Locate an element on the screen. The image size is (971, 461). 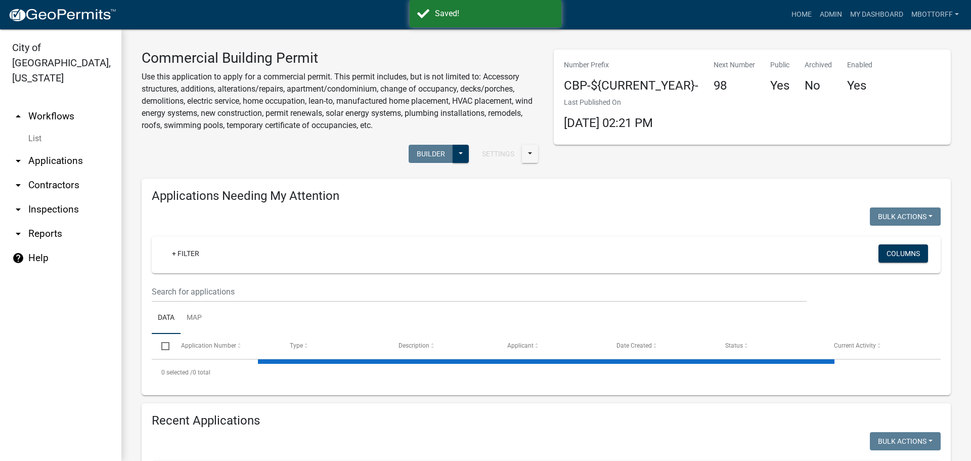
datatable-header-cell: Select is located at coordinates (161, 346).